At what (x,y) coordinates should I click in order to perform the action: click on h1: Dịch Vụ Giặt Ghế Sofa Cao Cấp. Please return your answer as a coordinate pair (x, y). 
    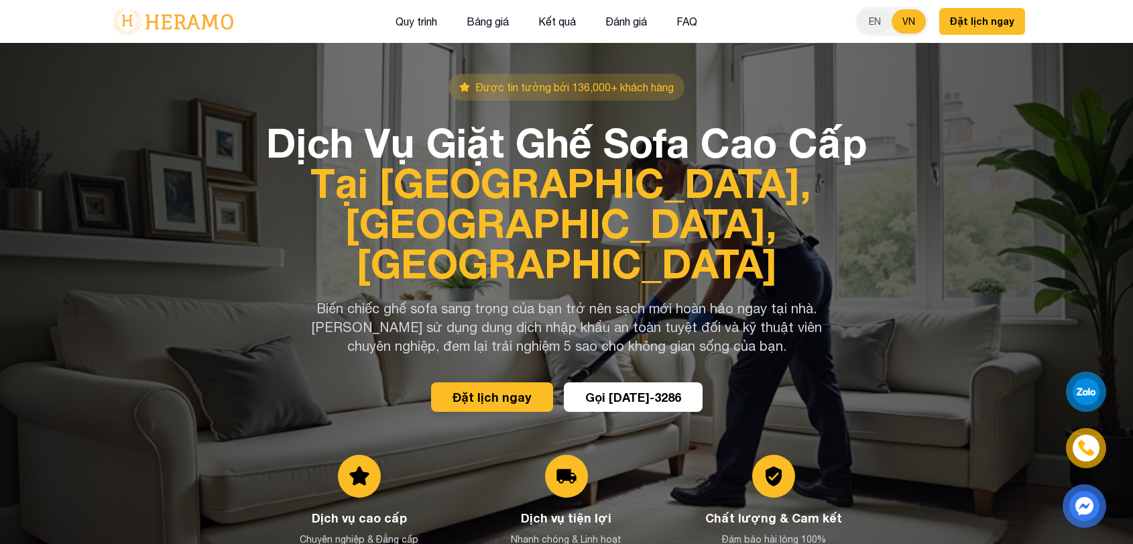
    Looking at the image, I should click on (567, 203).